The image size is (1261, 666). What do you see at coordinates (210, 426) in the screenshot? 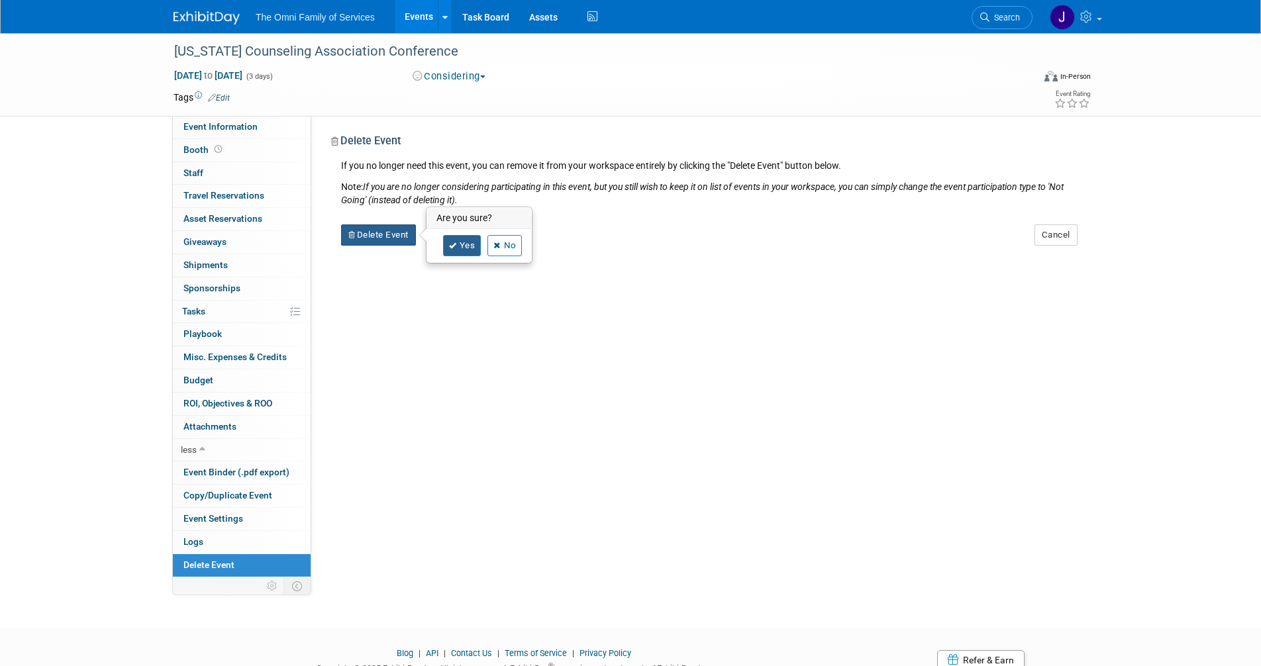
I see `span: Attachments` at bounding box center [210, 426].